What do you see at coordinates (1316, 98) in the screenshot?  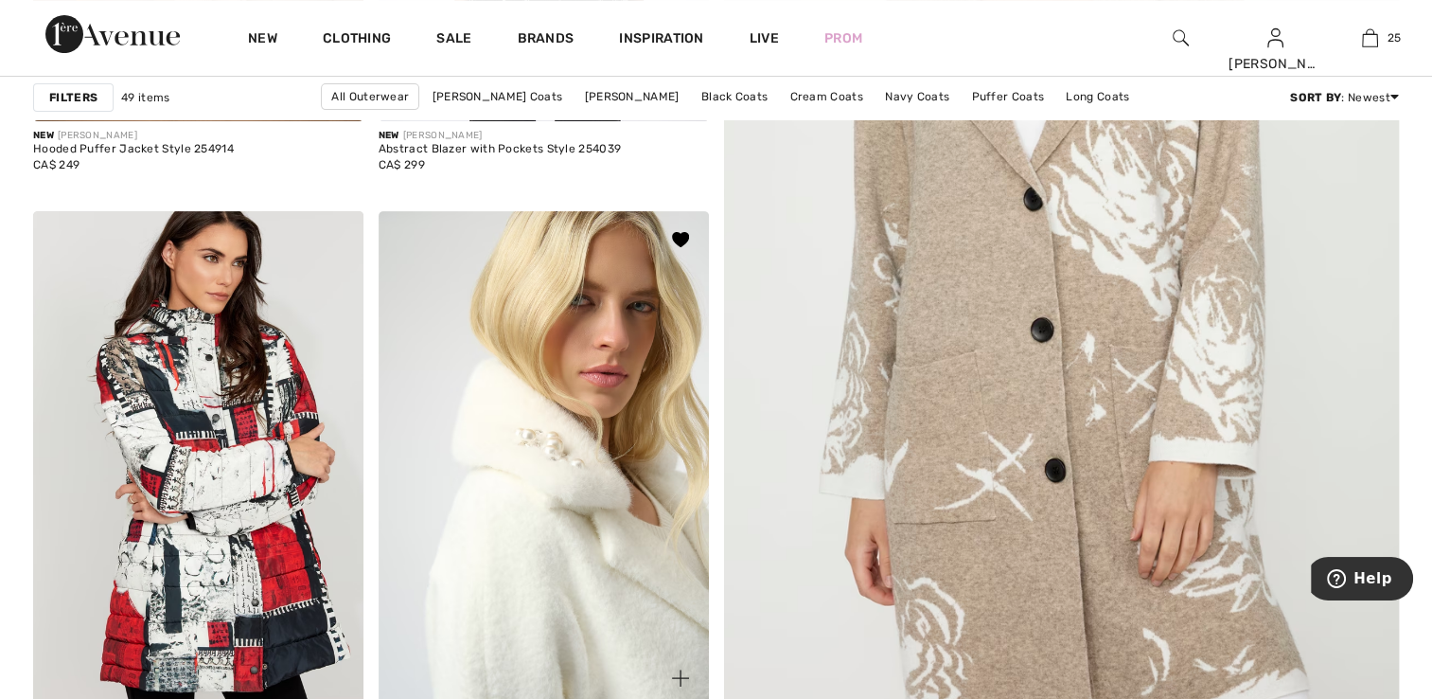 I see `strong: Sort By` at bounding box center [1316, 98].